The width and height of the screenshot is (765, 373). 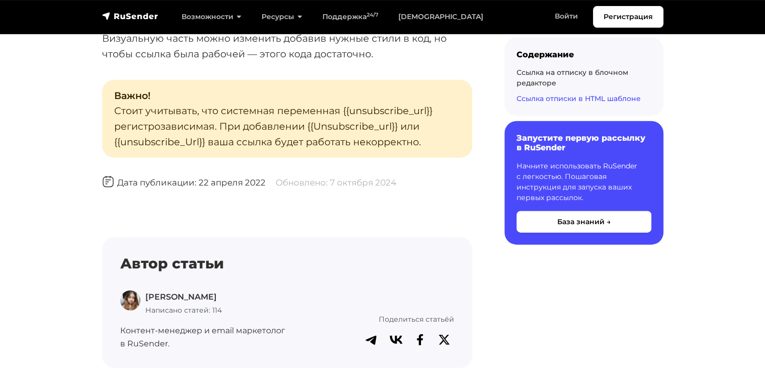 What do you see at coordinates (629, 17) in the screenshot?
I see `a: Регистрация` at bounding box center [629, 17].